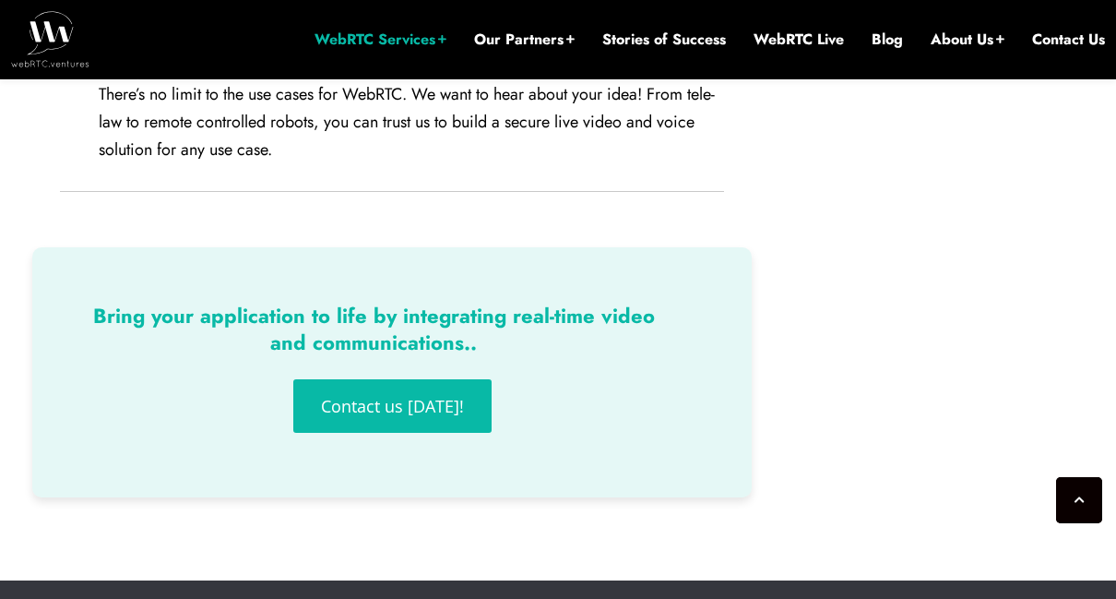 Image resolution: width=1116 pixels, height=599 pixels. I want to click on a: WebRTC Services, so click(380, 40).